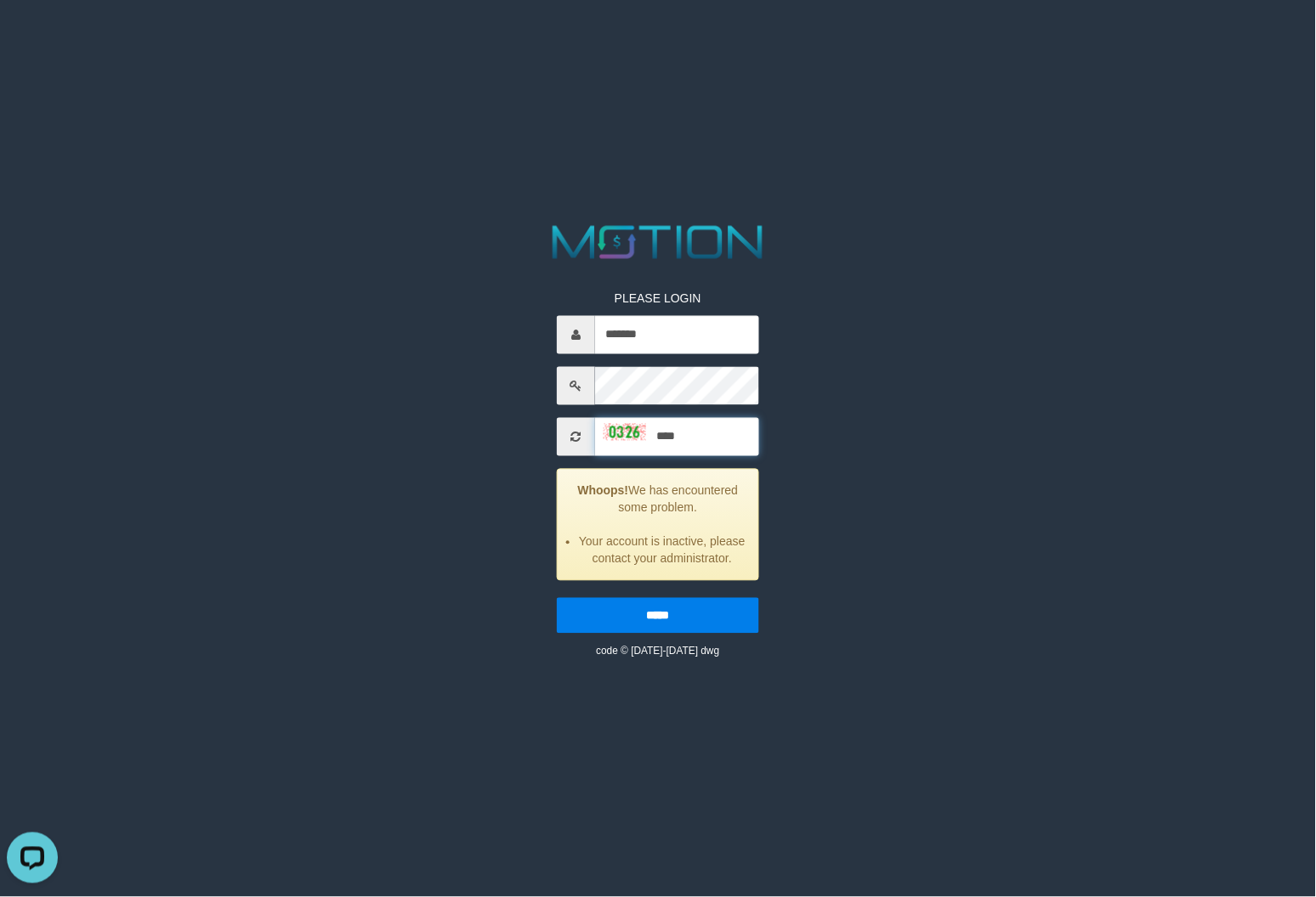 The height and width of the screenshot is (897, 1316). What do you see at coordinates (33, 33) in the screenshot?
I see `button: Open LiveChat chat widget` at bounding box center [33, 33].